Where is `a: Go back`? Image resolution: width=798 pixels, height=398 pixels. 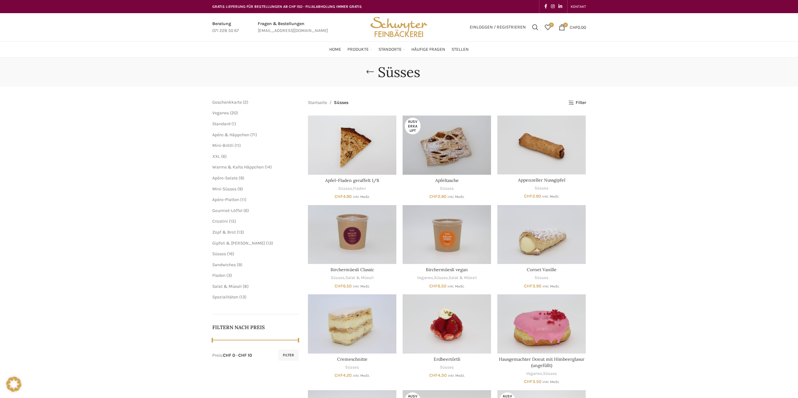 a: Go back is located at coordinates (370, 72).